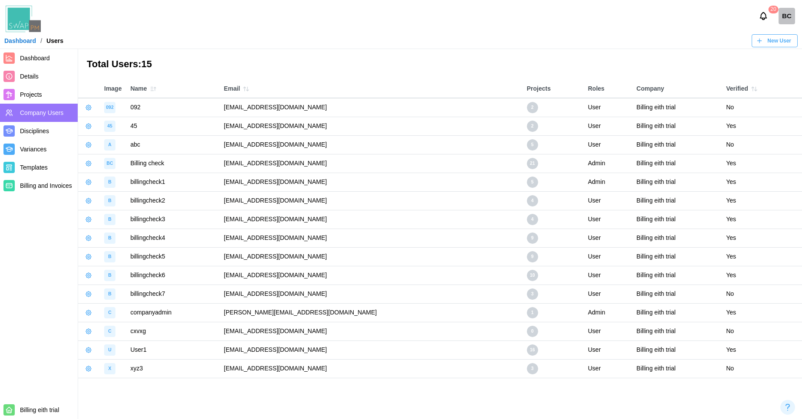 The width and height of the screenshot is (802, 419). What do you see at coordinates (39, 410) in the screenshot?
I see `span: Billing eith trial` at bounding box center [39, 410].